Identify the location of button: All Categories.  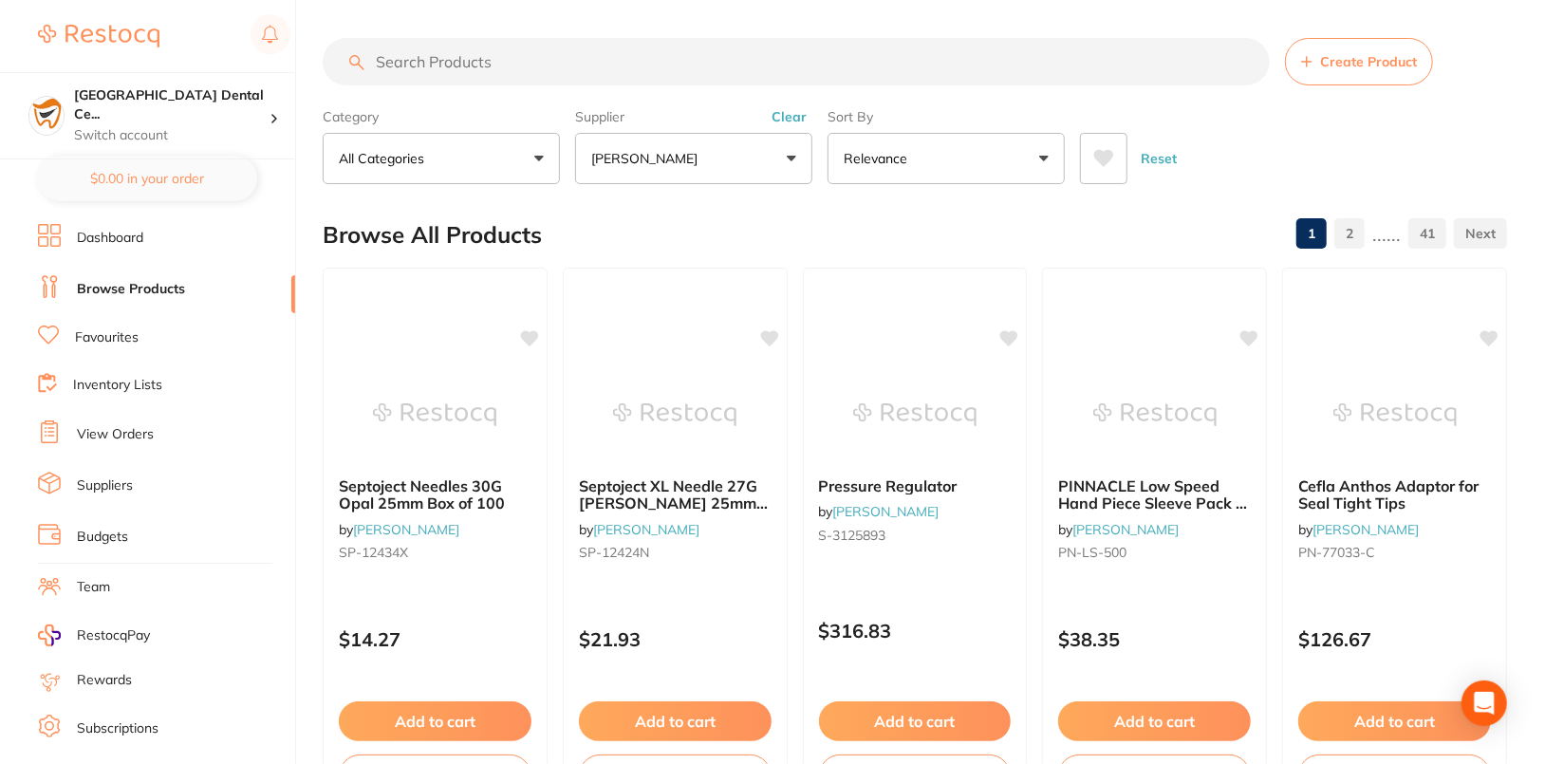
(441, 159).